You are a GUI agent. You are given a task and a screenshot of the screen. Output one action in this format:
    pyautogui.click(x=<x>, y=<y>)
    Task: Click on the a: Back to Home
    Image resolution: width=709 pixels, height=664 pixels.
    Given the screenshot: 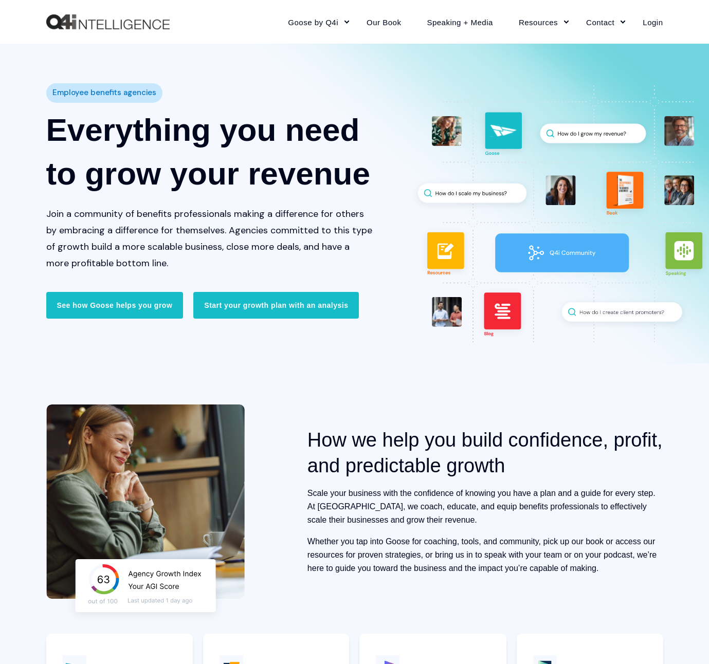 What is the action you would take?
    pyautogui.click(x=108, y=22)
    